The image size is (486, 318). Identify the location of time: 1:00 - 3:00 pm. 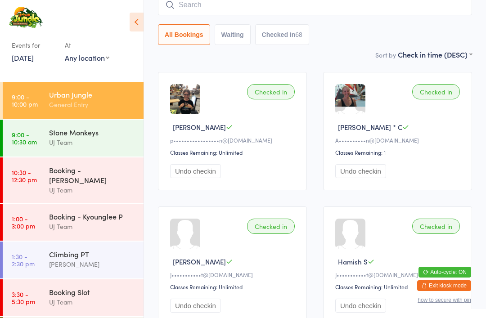
(23, 222).